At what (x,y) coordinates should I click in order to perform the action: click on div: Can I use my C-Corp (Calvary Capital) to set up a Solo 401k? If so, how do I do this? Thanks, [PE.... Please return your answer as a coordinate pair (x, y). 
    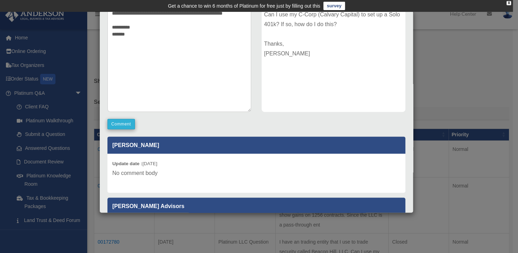
    Looking at the image, I should click on (333, 60).